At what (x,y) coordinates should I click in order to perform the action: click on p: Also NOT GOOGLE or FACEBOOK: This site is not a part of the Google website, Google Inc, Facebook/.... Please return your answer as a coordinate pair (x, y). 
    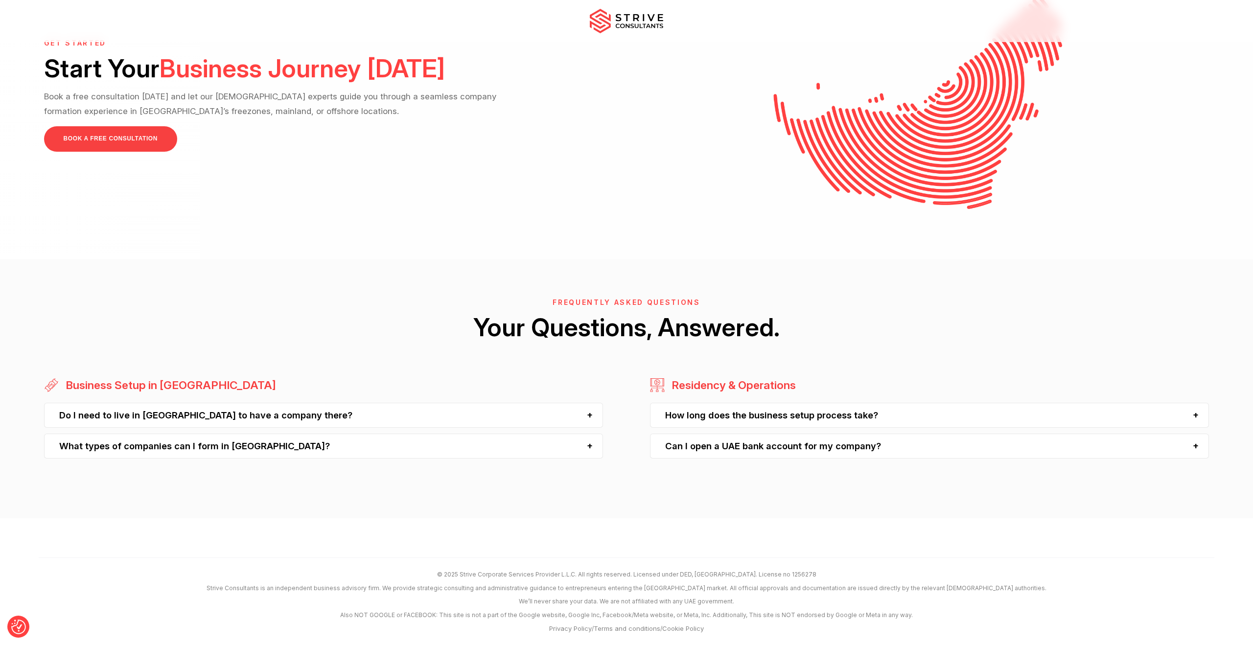
    Looking at the image, I should click on (626, 615).